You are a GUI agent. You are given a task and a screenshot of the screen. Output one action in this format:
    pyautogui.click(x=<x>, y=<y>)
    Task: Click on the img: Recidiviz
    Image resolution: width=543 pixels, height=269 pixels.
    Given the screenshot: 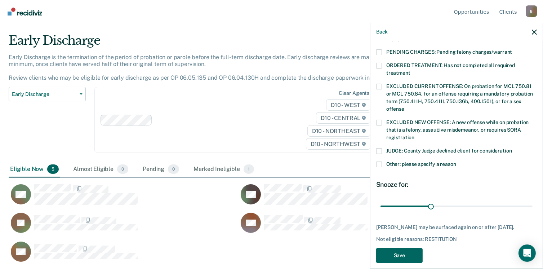 What is the action you would take?
    pyautogui.click(x=25, y=12)
    